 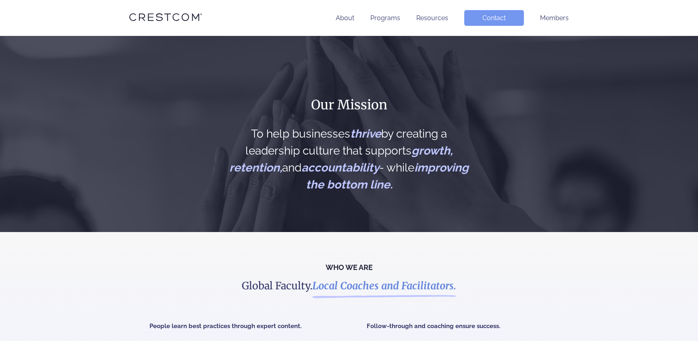 What do you see at coordinates (349, 285) in the screenshot?
I see `h4: Global Faculty.` at bounding box center [349, 285].